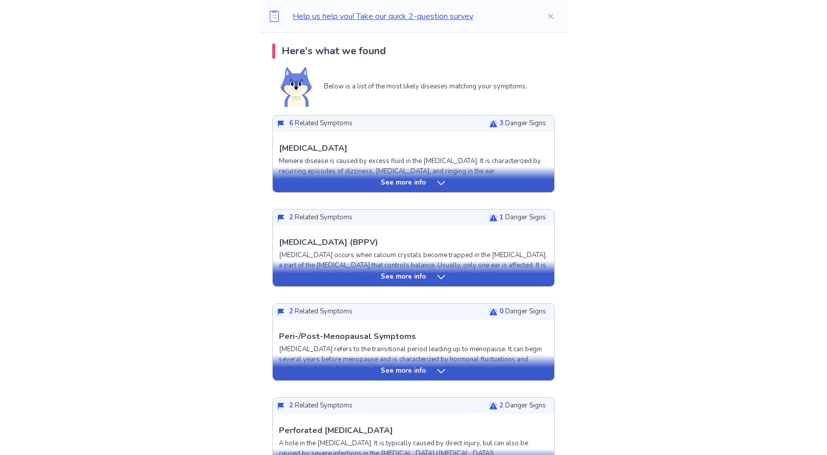 The width and height of the screenshot is (827, 455). What do you see at coordinates (296, 87) in the screenshot?
I see `img: Shiba` at bounding box center [296, 87].